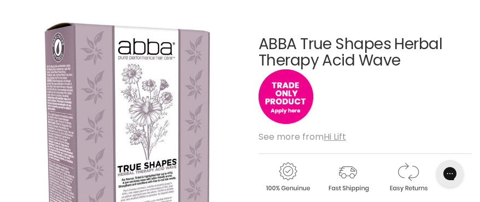 This screenshot has width=480, height=202. What do you see at coordinates (19, 17) in the screenshot?
I see `button: Gorgias live chat` at bounding box center [19, 17].